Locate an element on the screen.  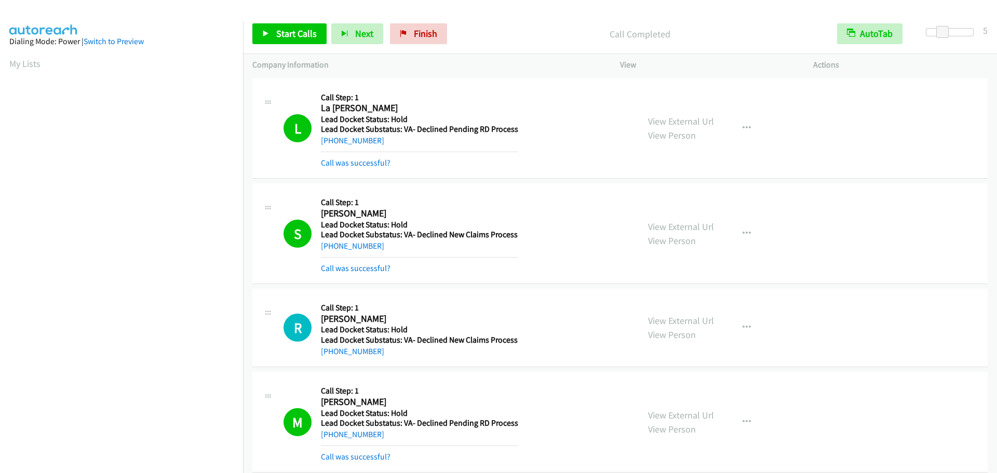
span: Start Calls is located at coordinates (296, 33).